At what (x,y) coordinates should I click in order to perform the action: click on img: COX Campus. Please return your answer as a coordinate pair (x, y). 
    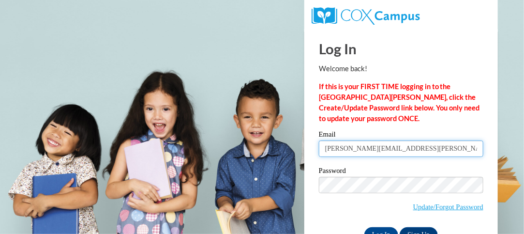
    Looking at the image, I should click on (366, 16).